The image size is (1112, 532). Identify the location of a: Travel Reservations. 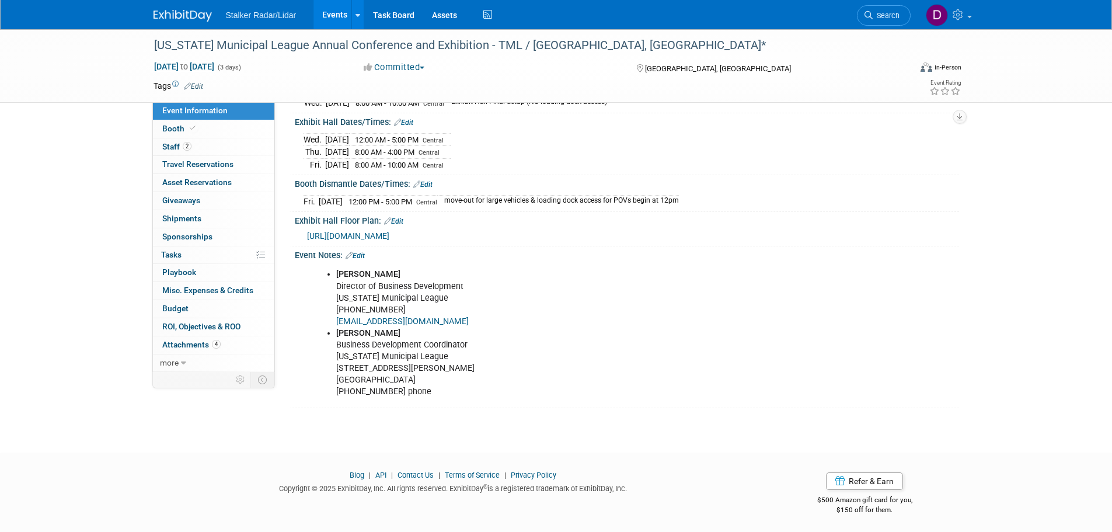
(214, 165).